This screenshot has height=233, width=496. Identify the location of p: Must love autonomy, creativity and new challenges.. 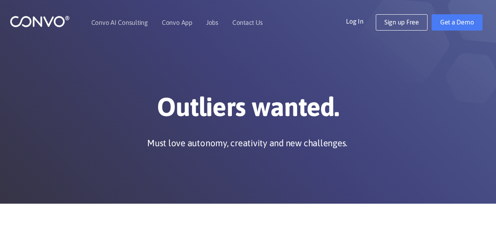
(247, 143).